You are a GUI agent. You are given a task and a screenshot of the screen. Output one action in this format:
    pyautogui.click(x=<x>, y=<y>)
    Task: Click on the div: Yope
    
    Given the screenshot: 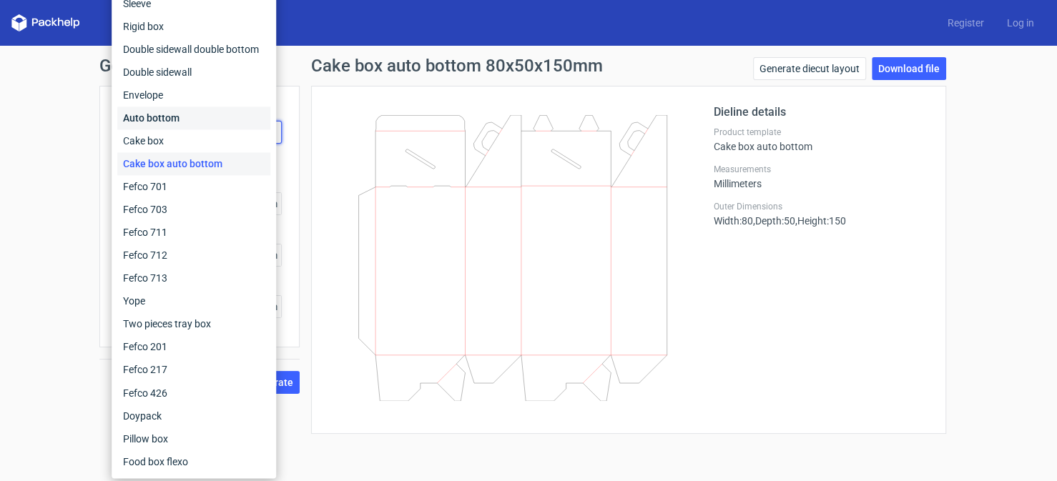 What is the action you would take?
    pyautogui.click(x=194, y=301)
    